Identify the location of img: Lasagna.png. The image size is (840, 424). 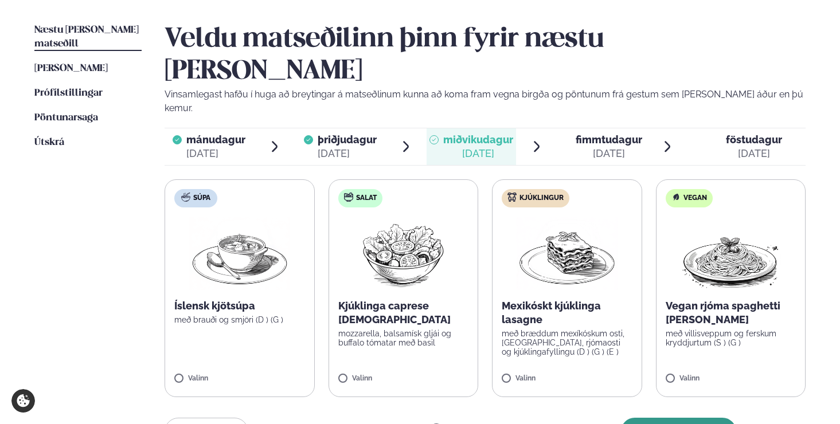
(567, 254).